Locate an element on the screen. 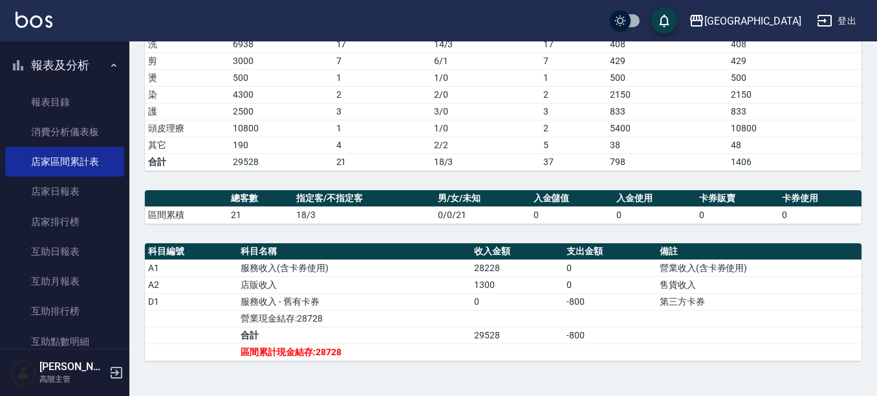 Image resolution: width=877 pixels, height=396 pixels. td: 6 / 1 is located at coordinates (485, 61).